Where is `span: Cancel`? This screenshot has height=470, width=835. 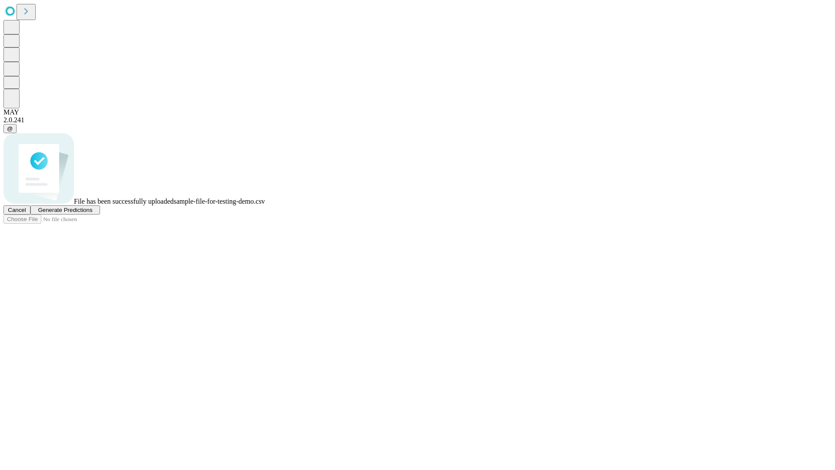
span: Cancel is located at coordinates (17, 210).